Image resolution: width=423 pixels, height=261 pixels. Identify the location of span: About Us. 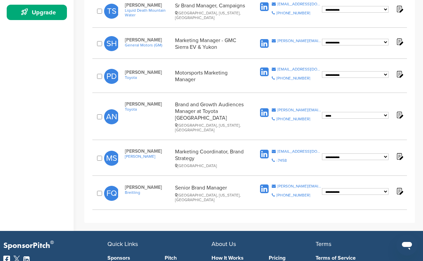
(223, 244).